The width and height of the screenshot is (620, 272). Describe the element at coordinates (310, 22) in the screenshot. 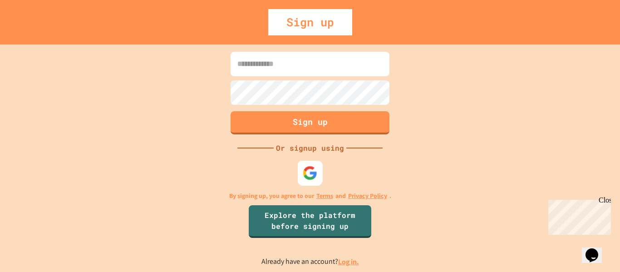

I see `div: Sign up` at that location.